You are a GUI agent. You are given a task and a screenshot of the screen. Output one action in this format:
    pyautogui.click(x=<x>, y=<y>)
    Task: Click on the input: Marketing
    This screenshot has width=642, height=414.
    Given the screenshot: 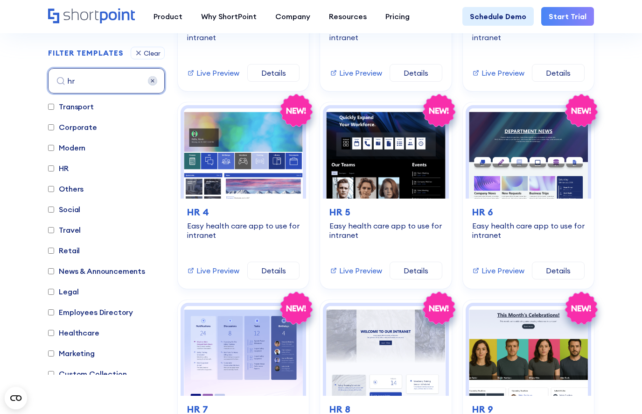 What is the action you would take?
    pyautogui.click(x=51, y=353)
    